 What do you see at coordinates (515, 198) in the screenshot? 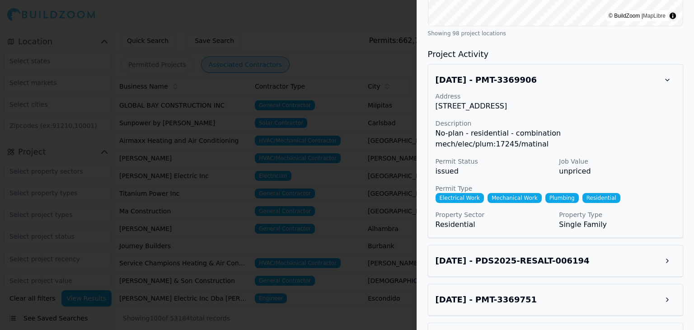
I see `span: Mechanical Work` at bounding box center [515, 198].